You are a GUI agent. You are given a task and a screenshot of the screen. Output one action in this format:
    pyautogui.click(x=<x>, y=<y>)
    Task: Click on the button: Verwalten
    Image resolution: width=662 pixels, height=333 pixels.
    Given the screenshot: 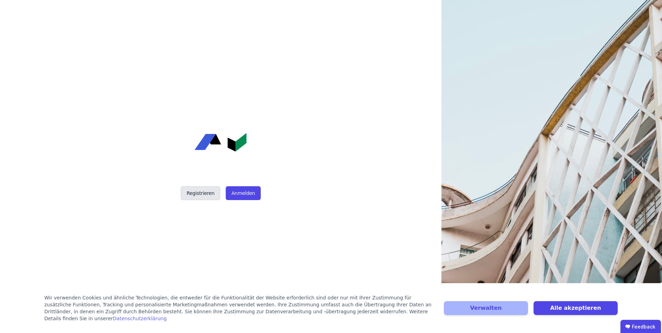 What is the action you would take?
    pyautogui.click(x=486, y=308)
    